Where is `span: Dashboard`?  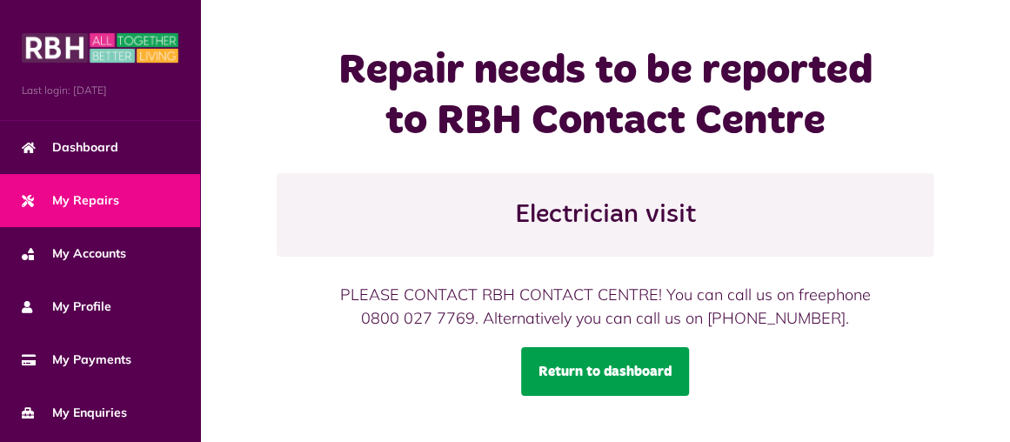
span: Dashboard is located at coordinates (70, 147).